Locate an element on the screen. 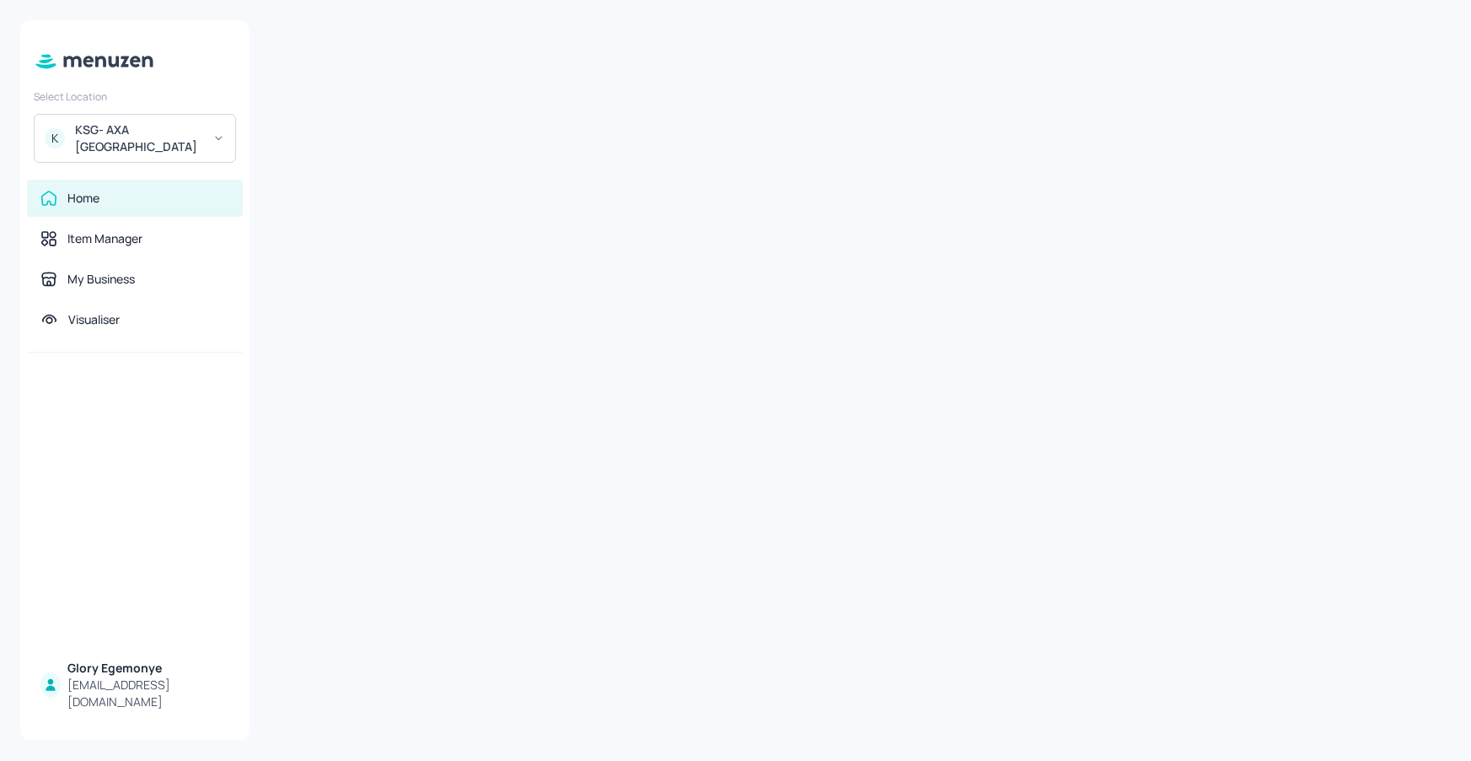 This screenshot has height=761, width=1471. div: K is located at coordinates (55, 138).